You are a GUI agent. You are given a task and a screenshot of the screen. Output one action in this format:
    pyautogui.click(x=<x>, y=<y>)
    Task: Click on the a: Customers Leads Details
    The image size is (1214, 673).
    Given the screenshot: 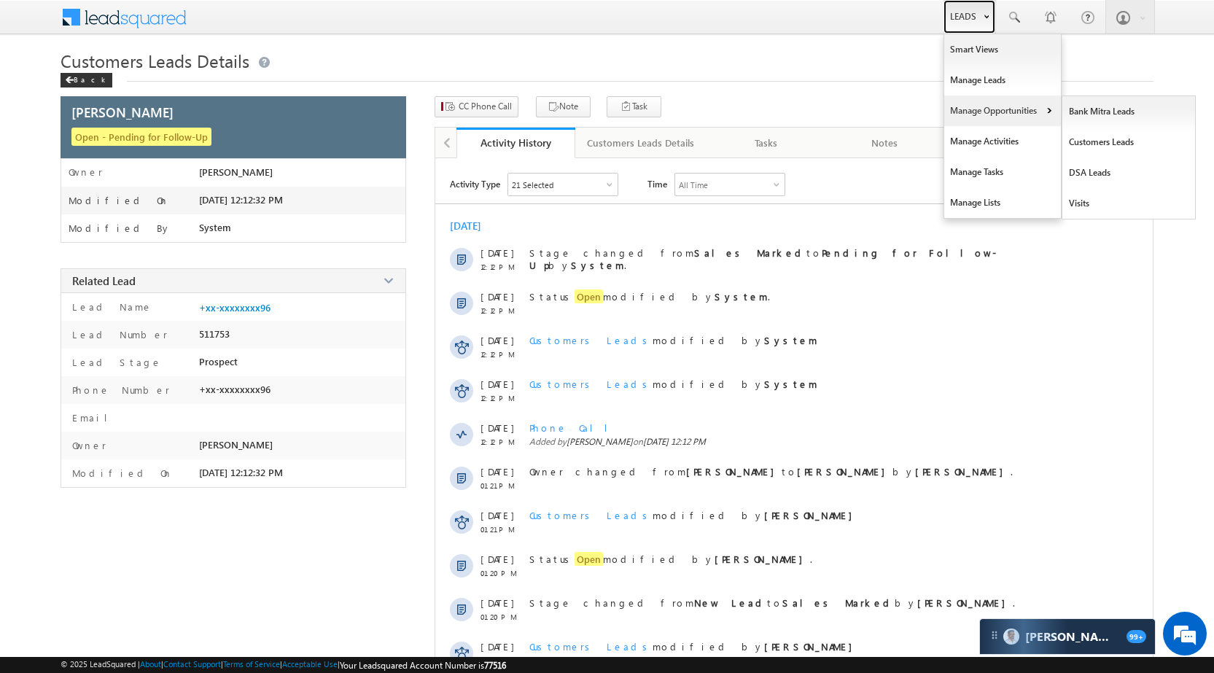 What is the action you would take?
    pyautogui.click(x=641, y=143)
    